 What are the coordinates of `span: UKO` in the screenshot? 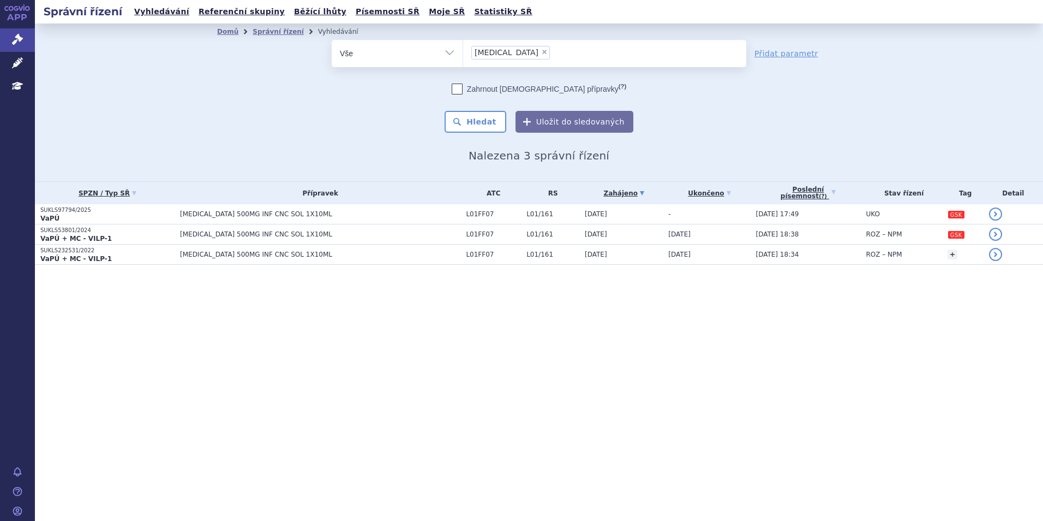 It's located at (872, 214).